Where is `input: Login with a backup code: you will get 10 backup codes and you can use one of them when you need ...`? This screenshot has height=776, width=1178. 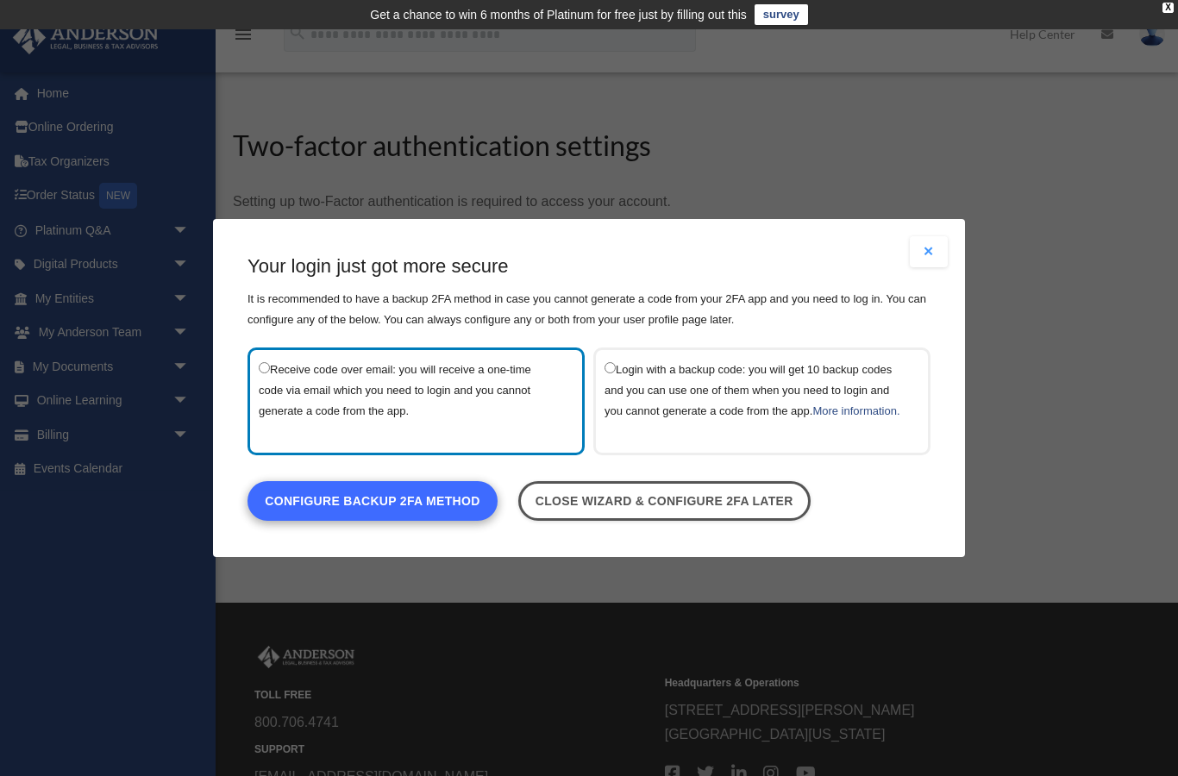 input: Login with a backup code: you will get 10 backup codes and you can use one of them when you need ... is located at coordinates (609, 367).